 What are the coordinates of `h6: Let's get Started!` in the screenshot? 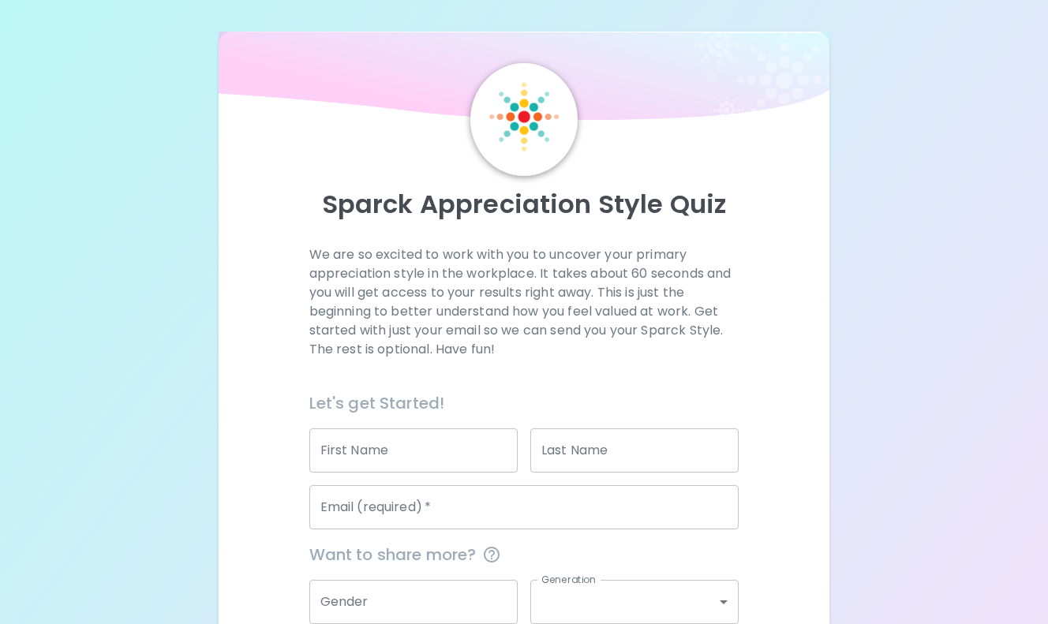 It's located at (524, 403).